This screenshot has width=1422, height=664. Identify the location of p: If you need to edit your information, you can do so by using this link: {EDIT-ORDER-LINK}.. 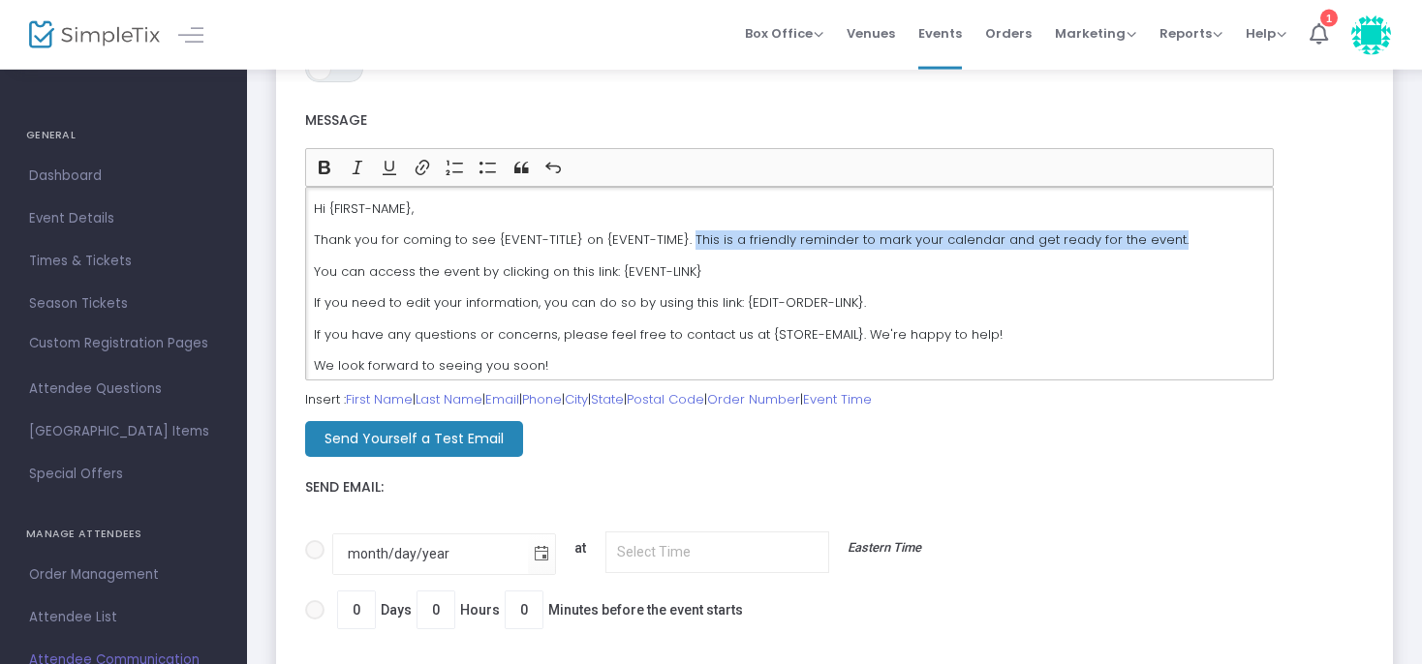
(789, 303).